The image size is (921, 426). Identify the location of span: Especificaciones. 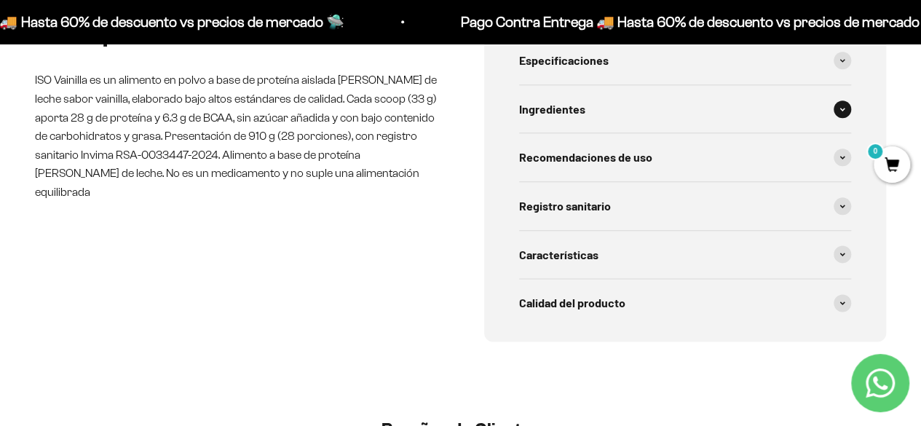
(564, 60).